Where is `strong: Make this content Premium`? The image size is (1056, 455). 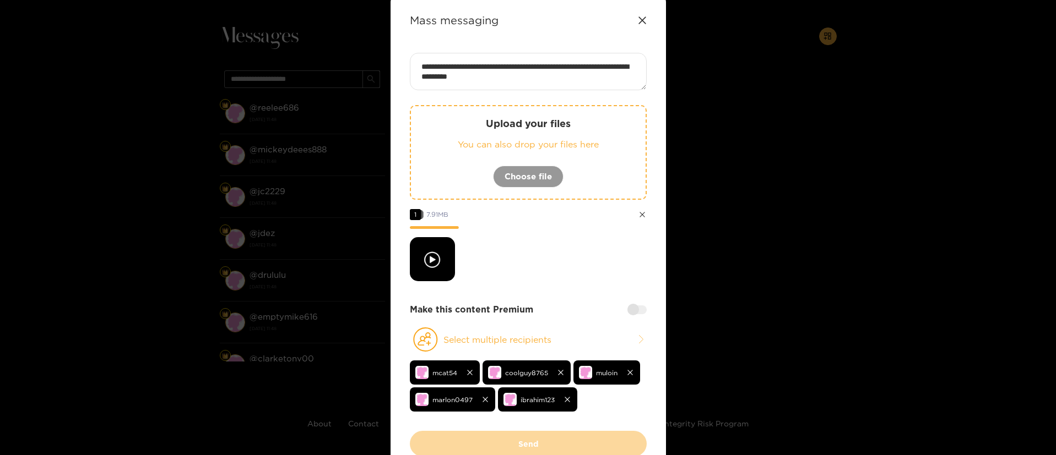
strong: Make this content Premium is located at coordinates (471, 310).